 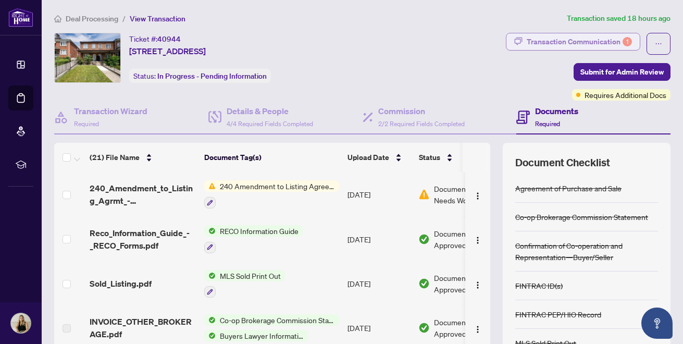 What do you see at coordinates (200, 76) in the screenshot?
I see `div: Status:` at bounding box center [200, 76].